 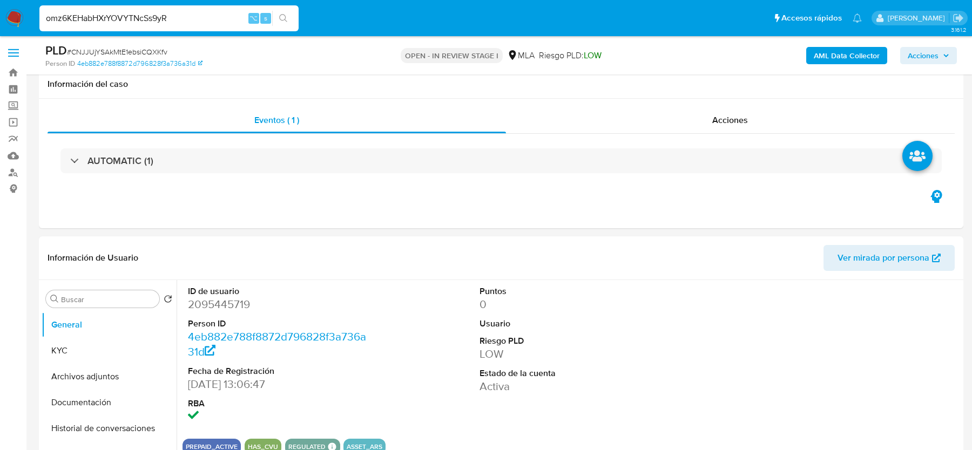 I want to click on button: Historial de conversaciones, so click(x=109, y=429).